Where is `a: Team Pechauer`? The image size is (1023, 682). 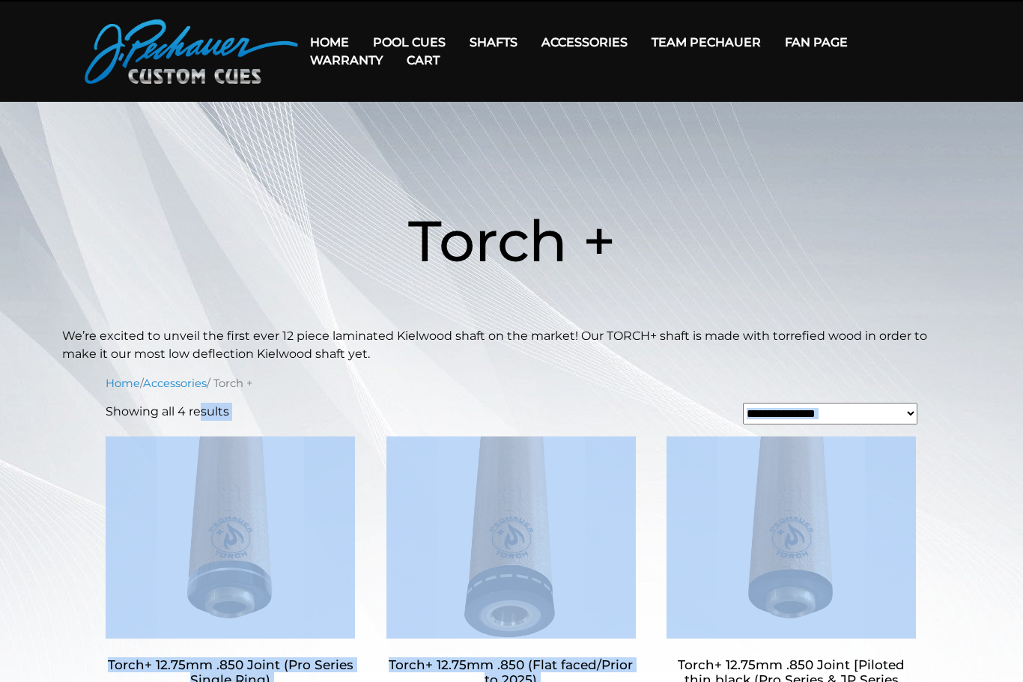 a: Team Pechauer is located at coordinates (706, 42).